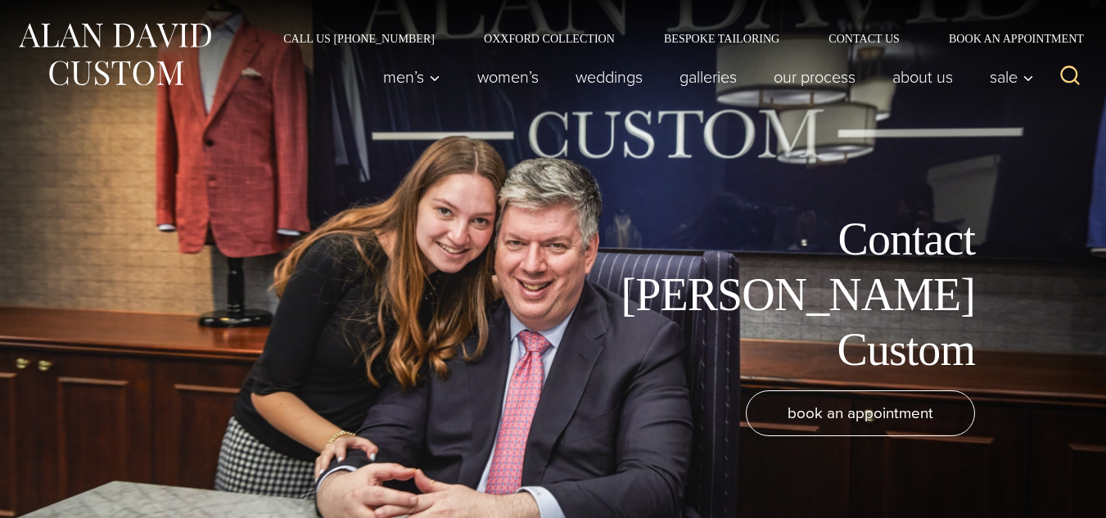 The width and height of the screenshot is (1106, 518). I want to click on a: Contact Us, so click(864, 38).